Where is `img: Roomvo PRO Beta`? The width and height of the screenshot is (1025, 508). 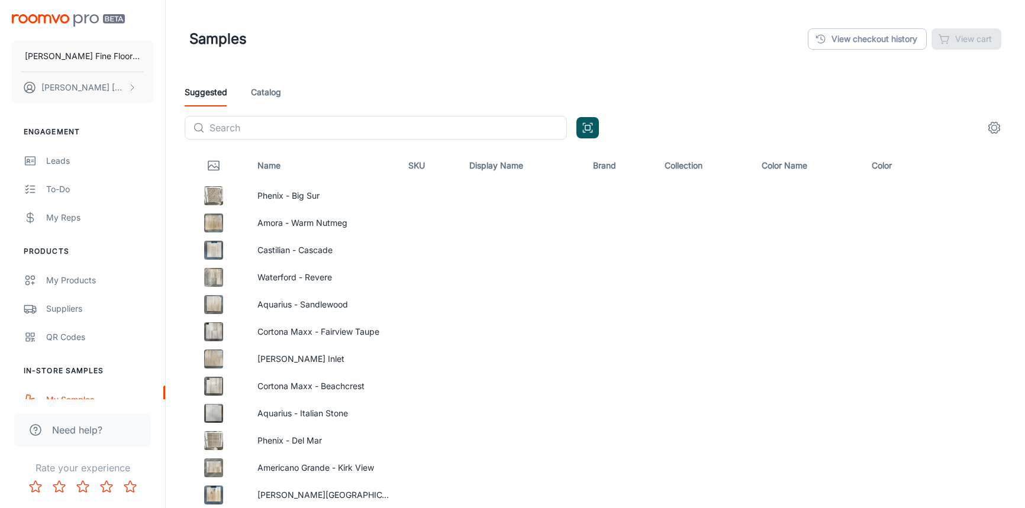
img: Roomvo PRO Beta is located at coordinates (68, 20).